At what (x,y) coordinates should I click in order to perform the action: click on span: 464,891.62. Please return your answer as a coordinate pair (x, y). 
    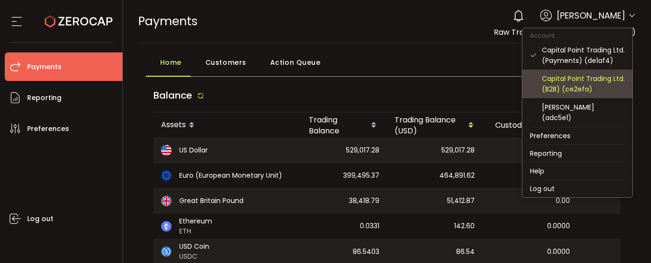
    Looking at the image, I should click on (457, 175).